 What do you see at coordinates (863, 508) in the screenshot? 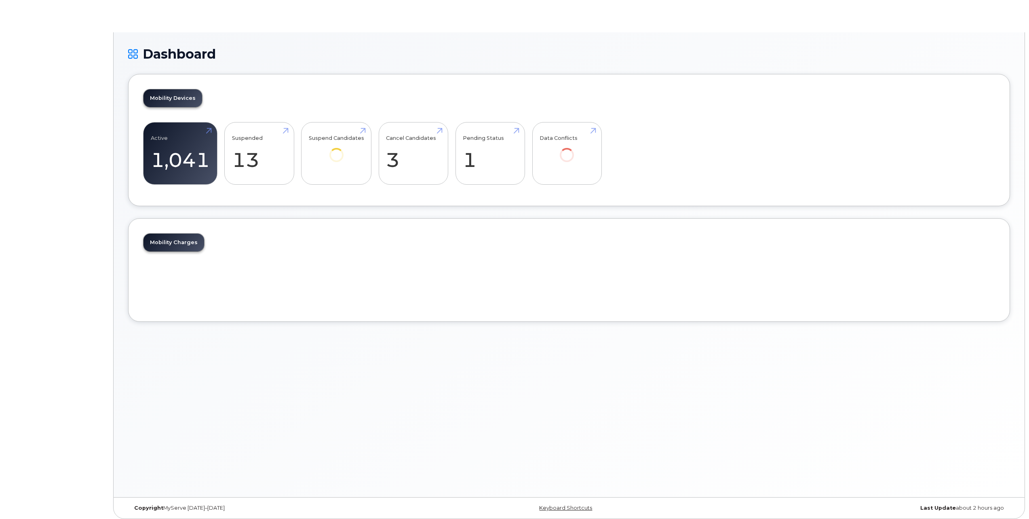
I see `div: about 2 hours ago` at bounding box center [863, 508].